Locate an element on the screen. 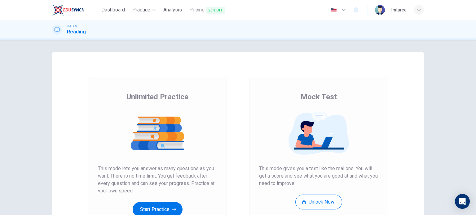  img: Profile picture is located at coordinates (380, 10).